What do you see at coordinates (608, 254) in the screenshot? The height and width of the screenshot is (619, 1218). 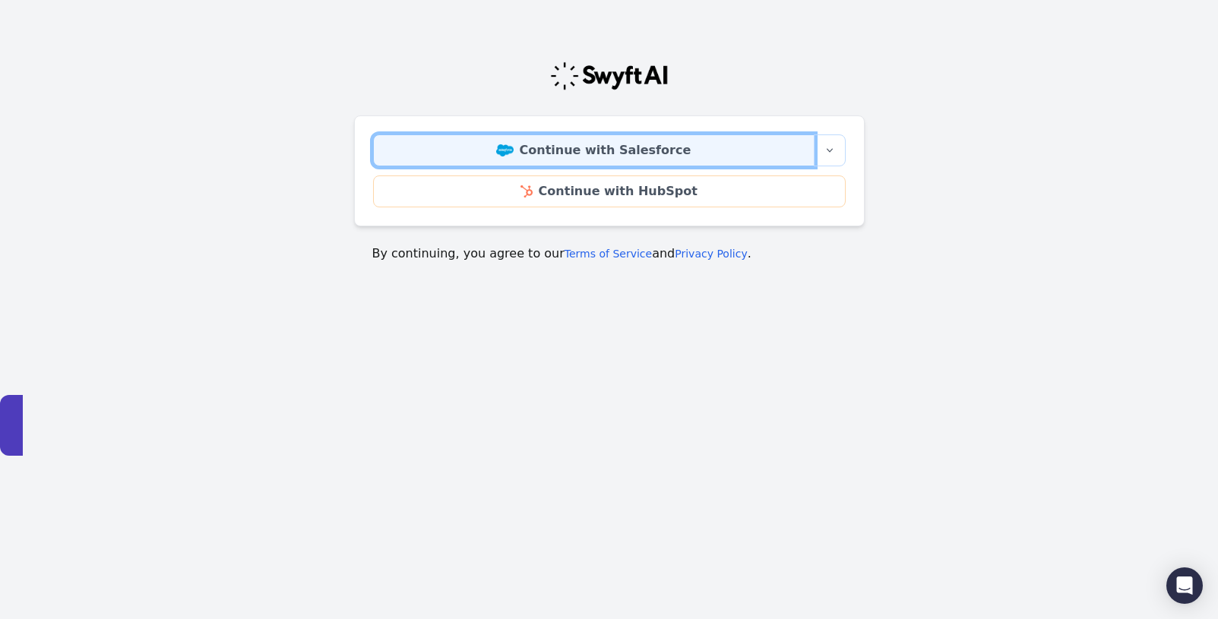 I see `a: Terms of Service` at bounding box center [608, 254].